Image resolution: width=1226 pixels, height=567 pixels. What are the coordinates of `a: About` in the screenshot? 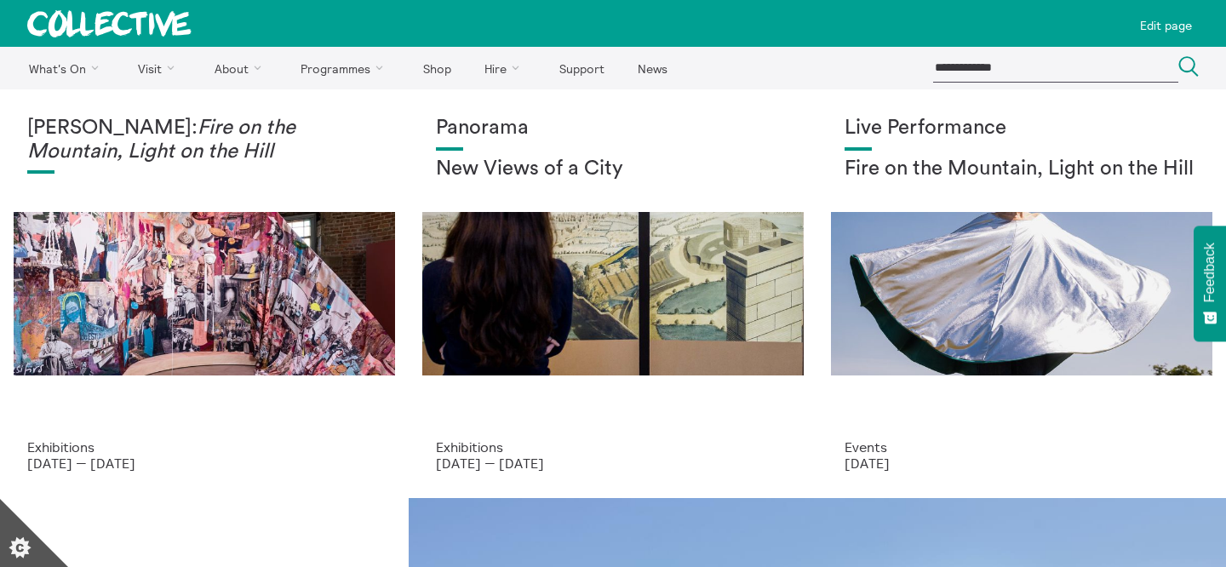 It's located at (241, 68).